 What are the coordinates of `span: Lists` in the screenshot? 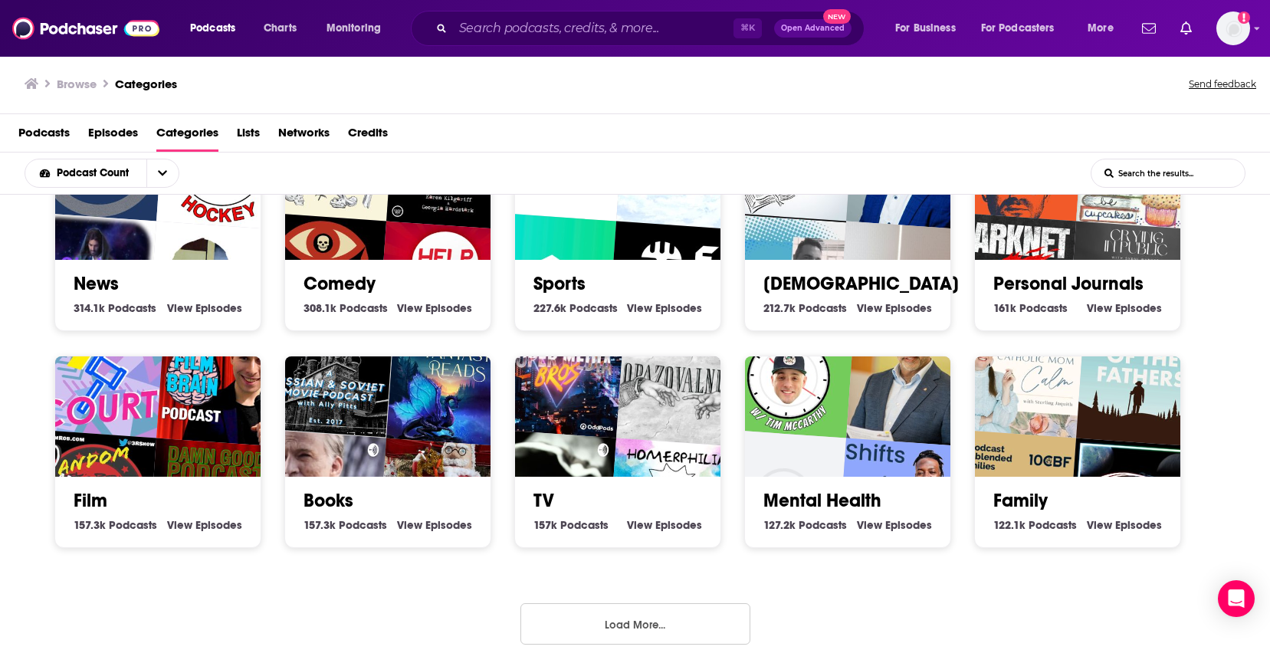 It's located at (248, 136).